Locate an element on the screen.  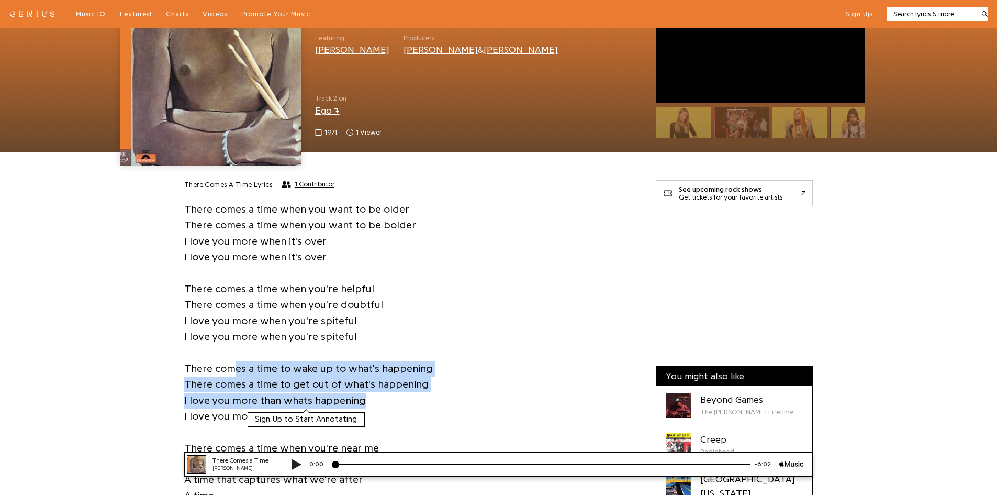
span: Producers is located at coordinates (481, 38).